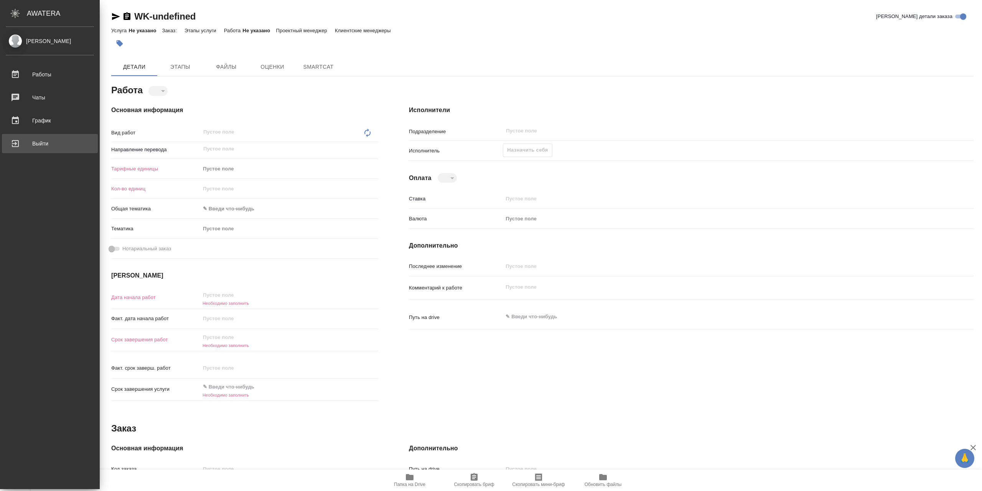 The image size is (982, 491). Describe the element at coordinates (539, 480) in the screenshot. I see `button: Скопировать мини-бриф` at that location.